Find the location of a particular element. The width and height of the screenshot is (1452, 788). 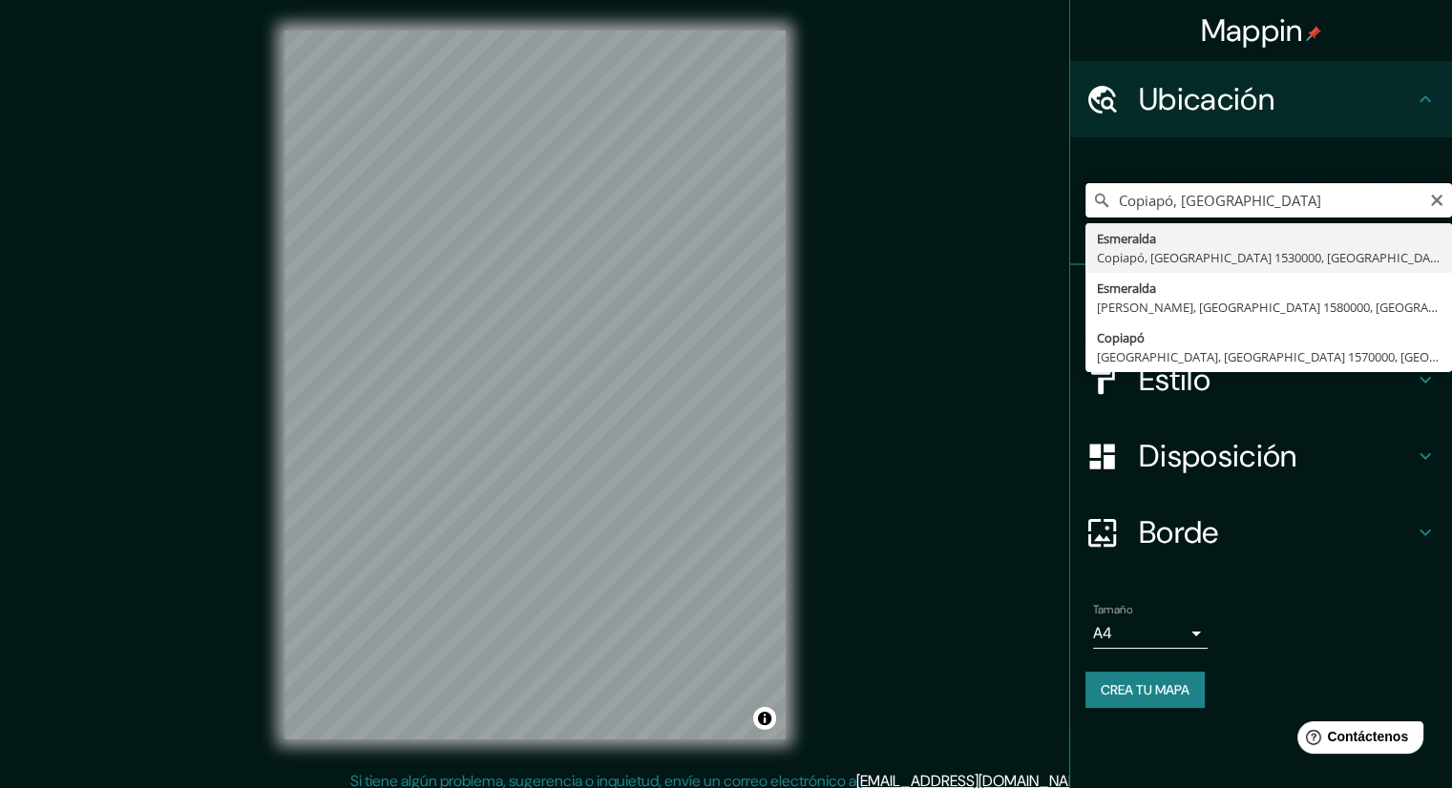

font: Crea tu mapa is located at coordinates (1144, 690).